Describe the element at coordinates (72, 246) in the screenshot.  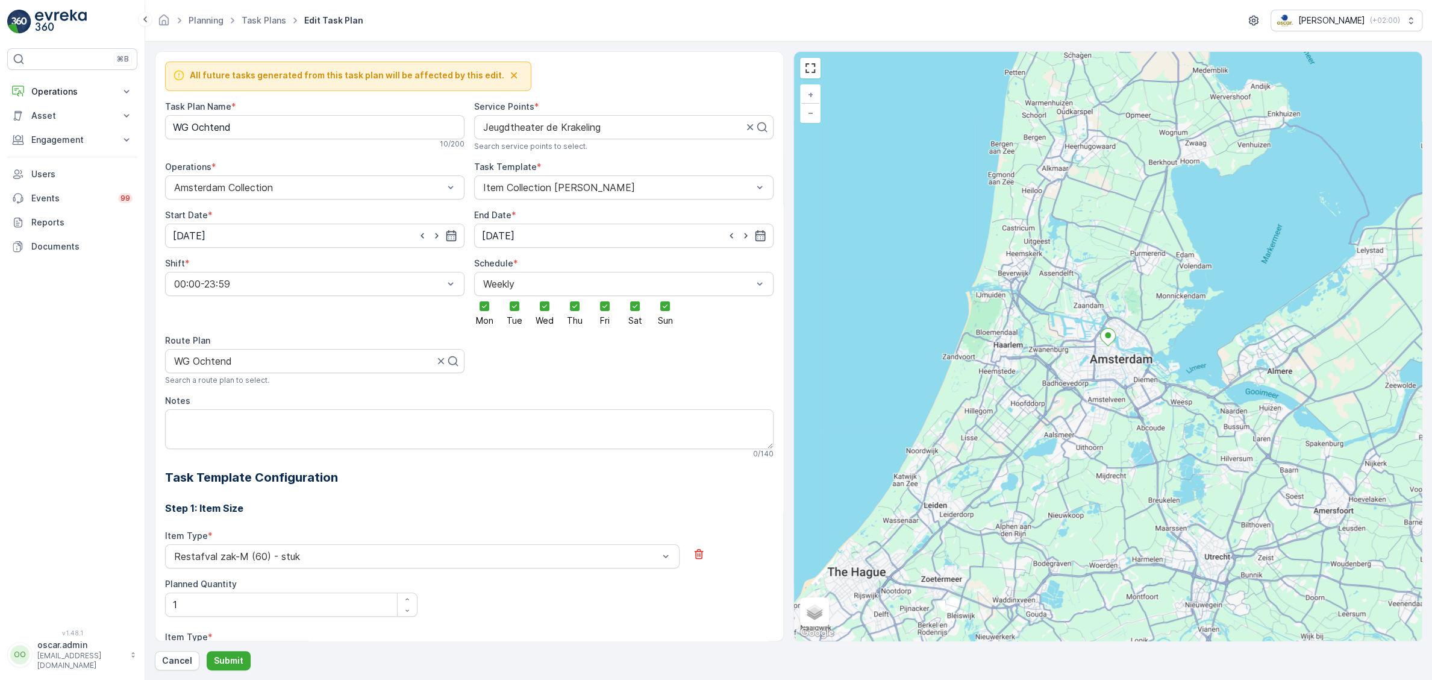
I see `a: Documents` at that location.